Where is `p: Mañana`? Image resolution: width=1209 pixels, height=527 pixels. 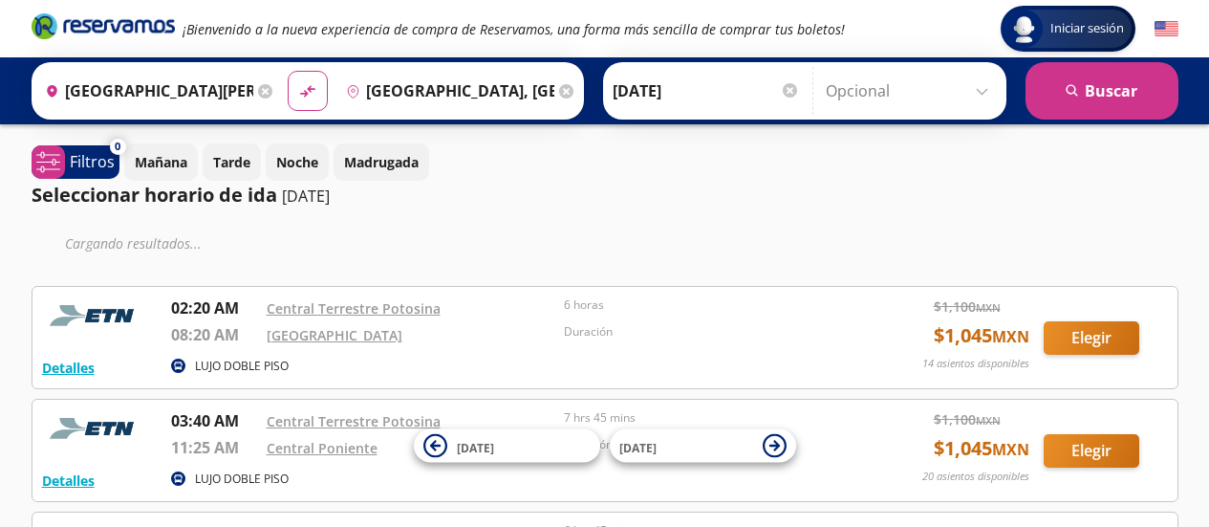
p: Mañana is located at coordinates (161, 162).